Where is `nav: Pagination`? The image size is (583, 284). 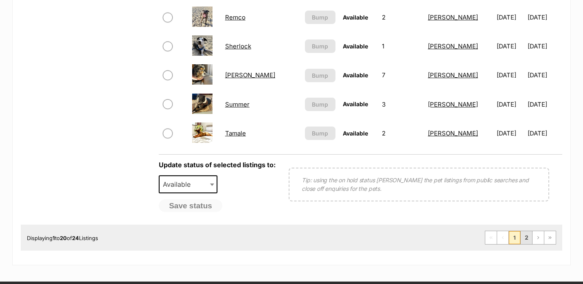 nav: Pagination is located at coordinates (520, 238).